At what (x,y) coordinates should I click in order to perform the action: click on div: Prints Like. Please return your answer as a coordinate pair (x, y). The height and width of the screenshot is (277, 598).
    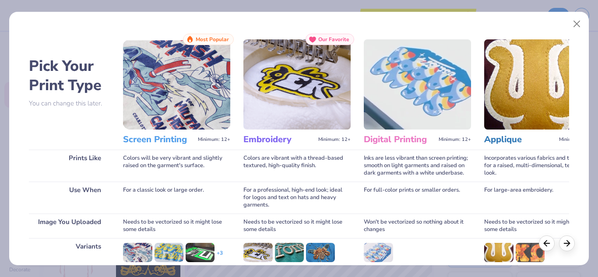
    Looking at the image, I should click on (69, 166).